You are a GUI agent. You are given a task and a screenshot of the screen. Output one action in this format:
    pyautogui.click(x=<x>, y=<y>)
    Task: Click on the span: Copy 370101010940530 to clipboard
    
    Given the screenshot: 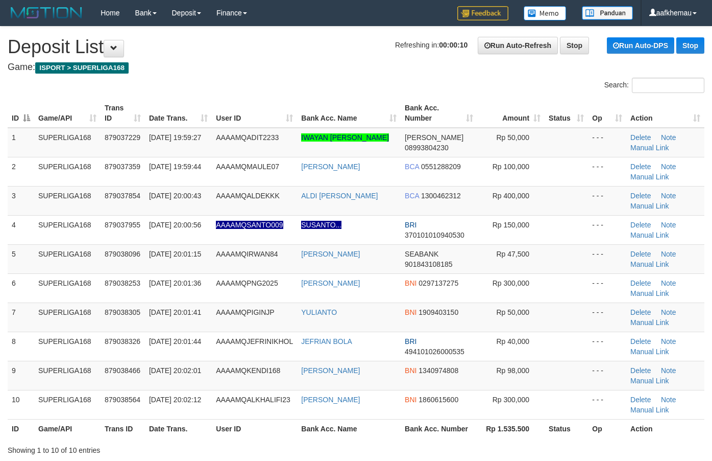 What is the action you would take?
    pyautogui.click(x=435, y=235)
    